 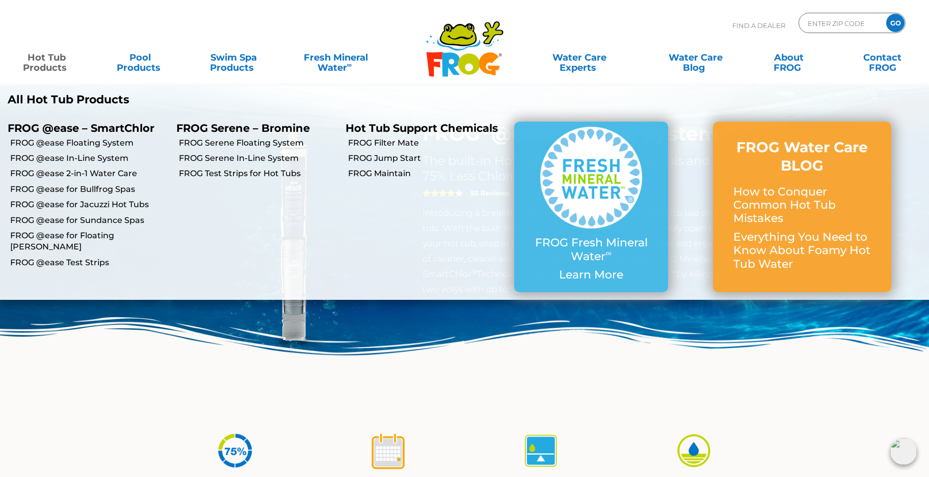 I want to click on a: All Hot Tub Products, so click(x=232, y=100).